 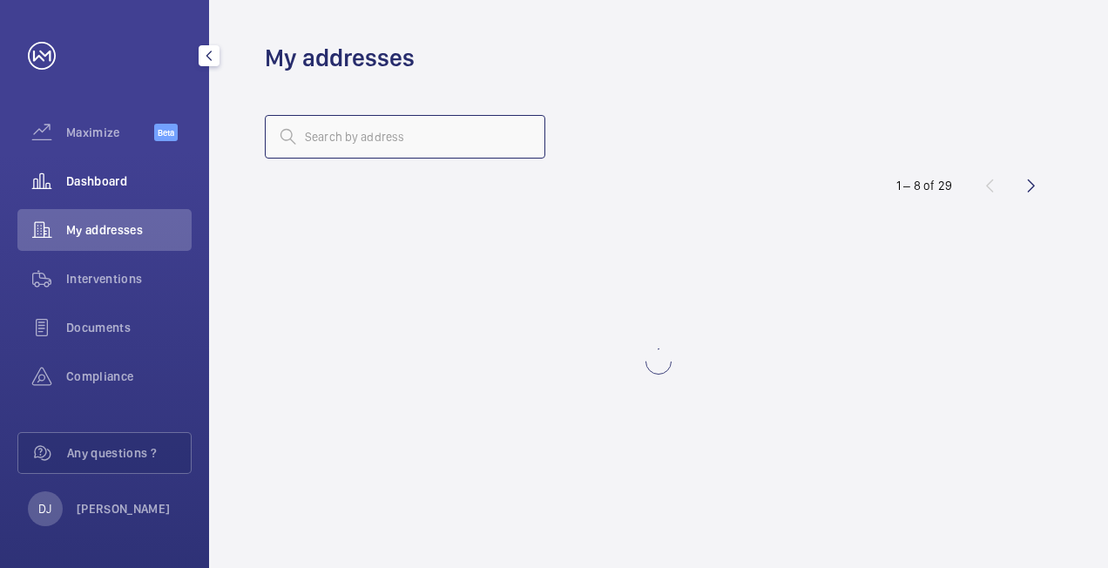 I want to click on span: Beta, so click(x=166, y=132).